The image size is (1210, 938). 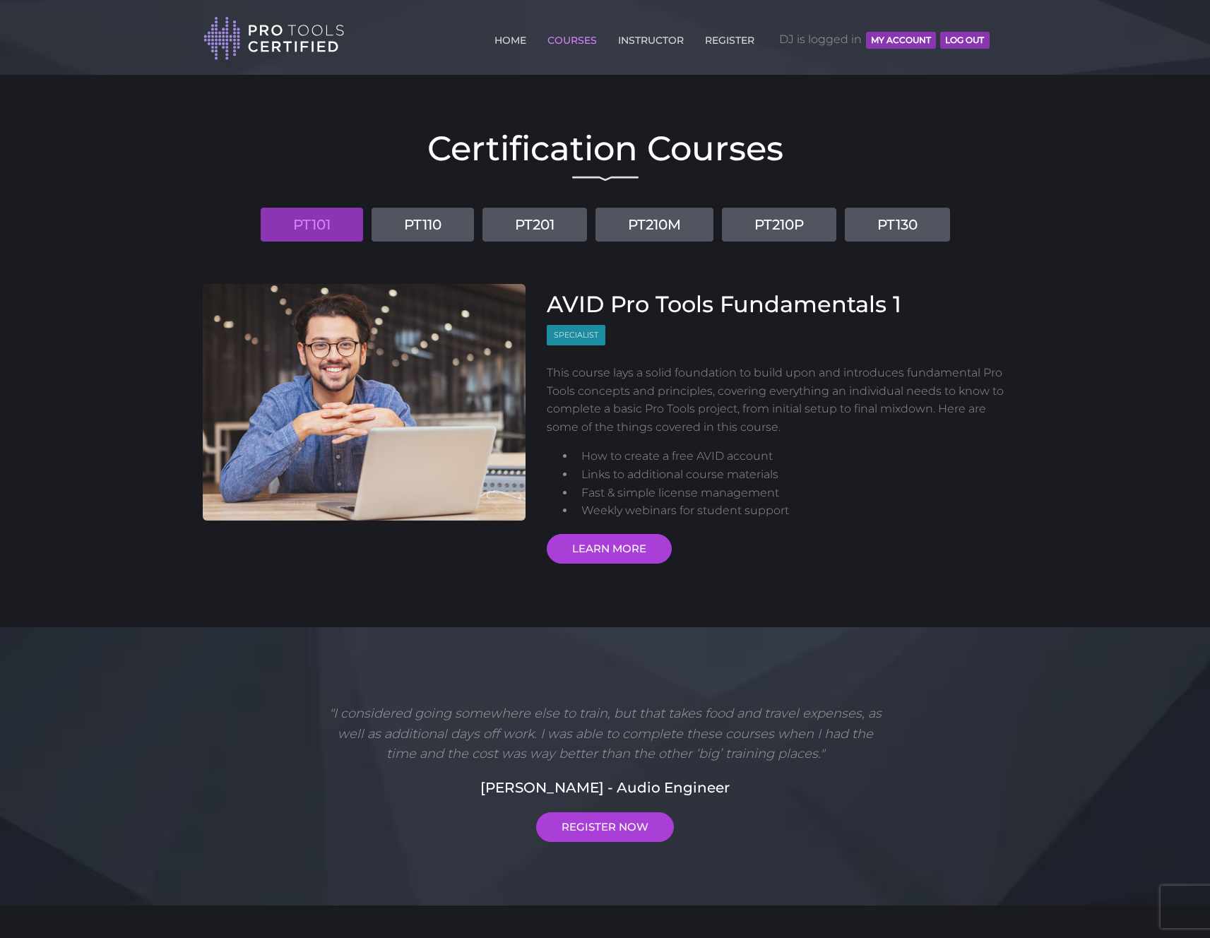 What do you see at coordinates (422, 225) in the screenshot?
I see `a: PT110` at bounding box center [422, 225].